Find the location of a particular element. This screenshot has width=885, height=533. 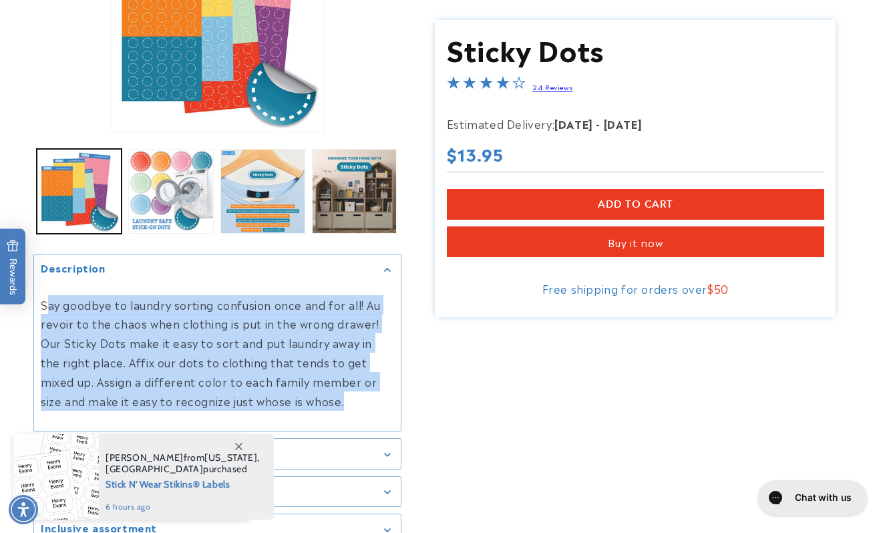

span: 50 is located at coordinates (722, 289).